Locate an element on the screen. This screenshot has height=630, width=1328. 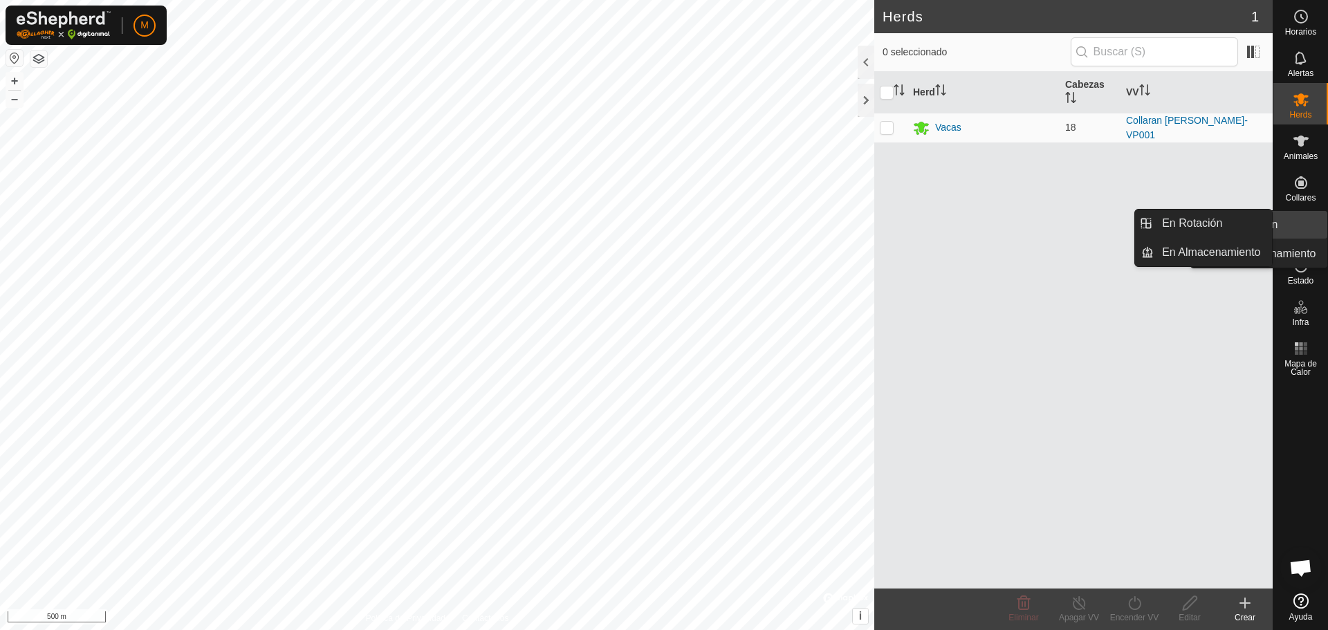
span: i is located at coordinates (861, 616).